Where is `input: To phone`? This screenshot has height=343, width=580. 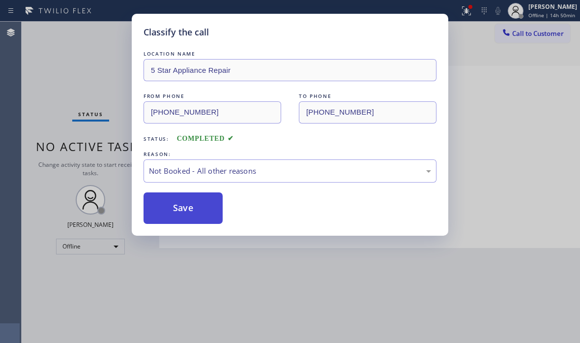 input: To phone is located at coordinates (368, 112).